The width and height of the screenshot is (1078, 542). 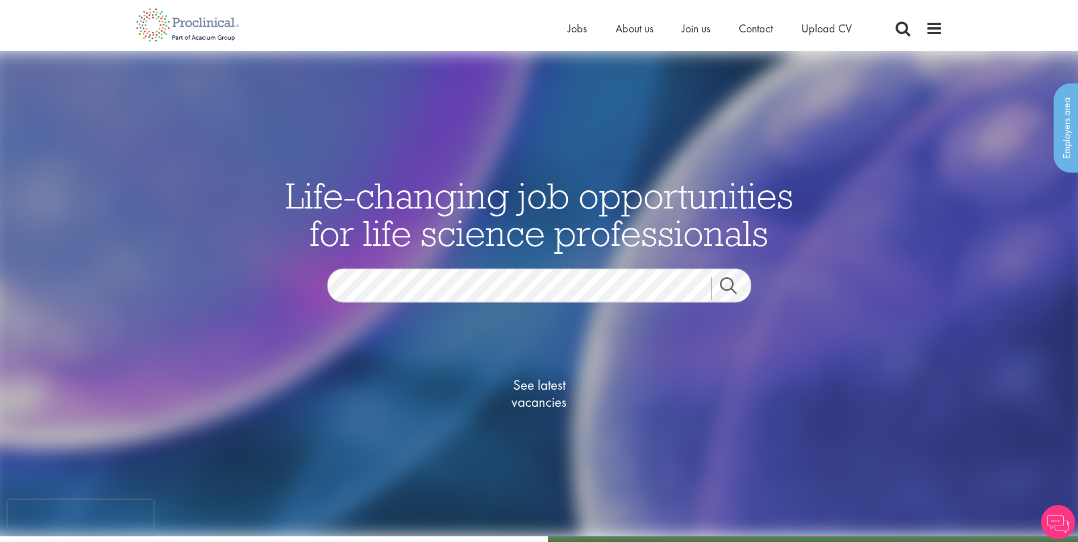 What do you see at coordinates (539, 214) in the screenshot?
I see `span: Life-changing job opportunities for life science professionals` at bounding box center [539, 214].